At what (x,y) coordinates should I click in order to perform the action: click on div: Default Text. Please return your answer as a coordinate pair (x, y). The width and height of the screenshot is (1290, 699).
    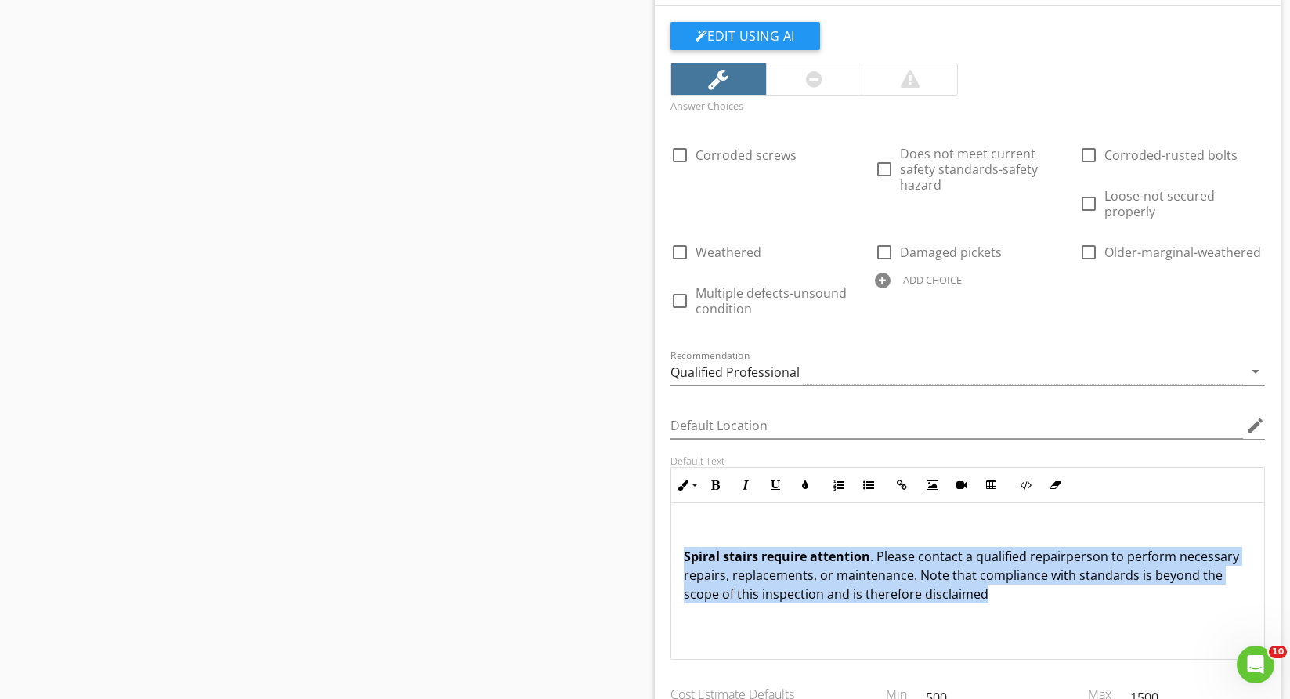
    Looking at the image, I should click on (968, 461).